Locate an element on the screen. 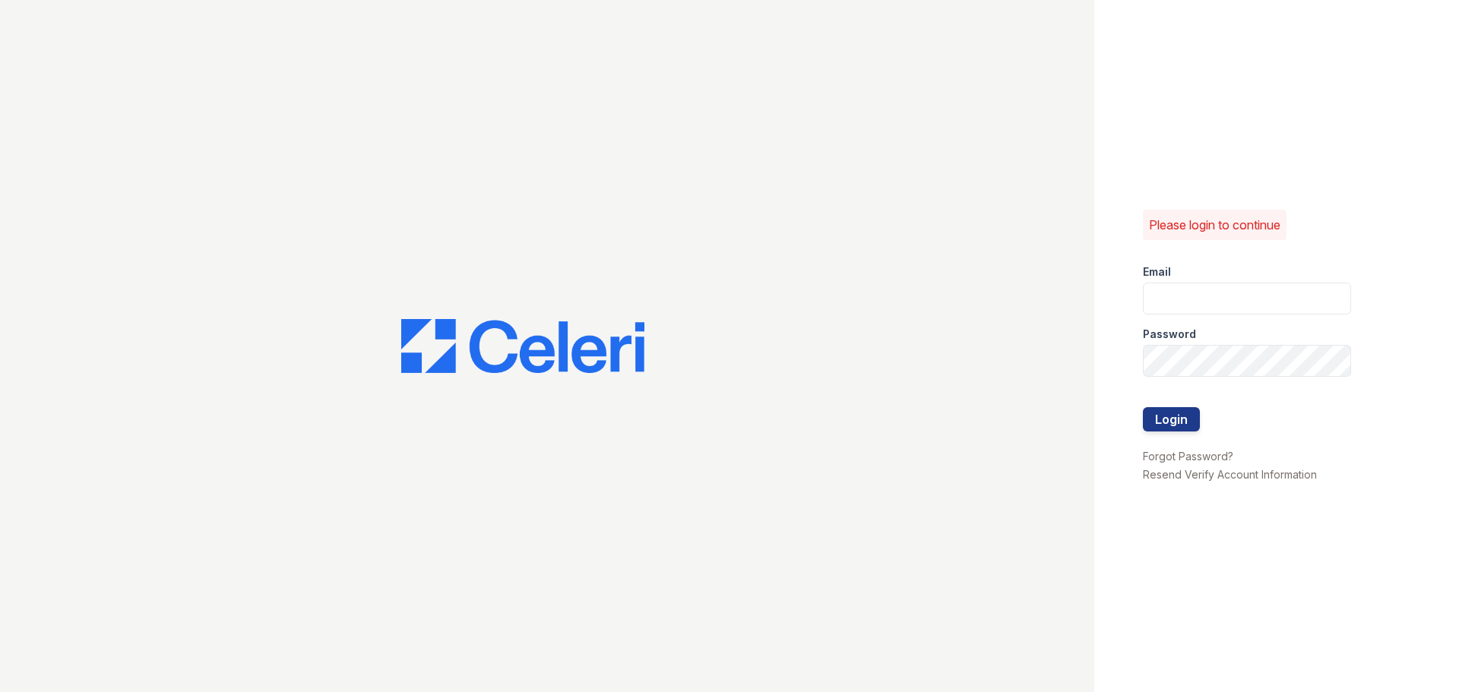 The width and height of the screenshot is (1459, 692). label: Password is located at coordinates (1169, 334).